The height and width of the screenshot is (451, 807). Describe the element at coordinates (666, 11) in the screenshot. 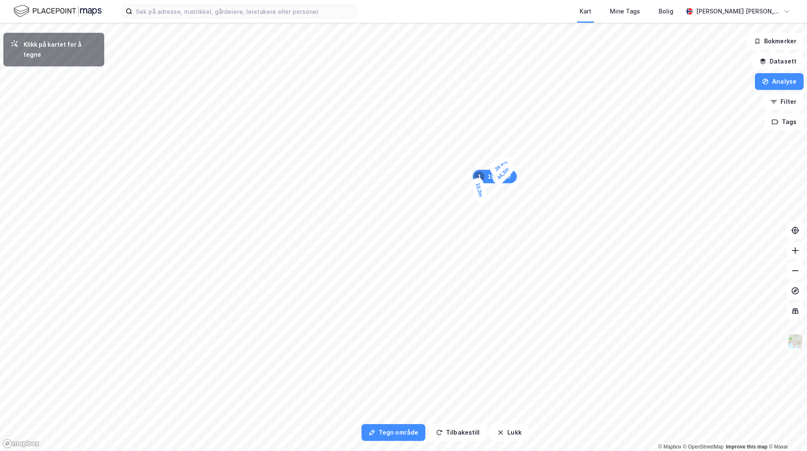

I see `div: Bolig` at that location.